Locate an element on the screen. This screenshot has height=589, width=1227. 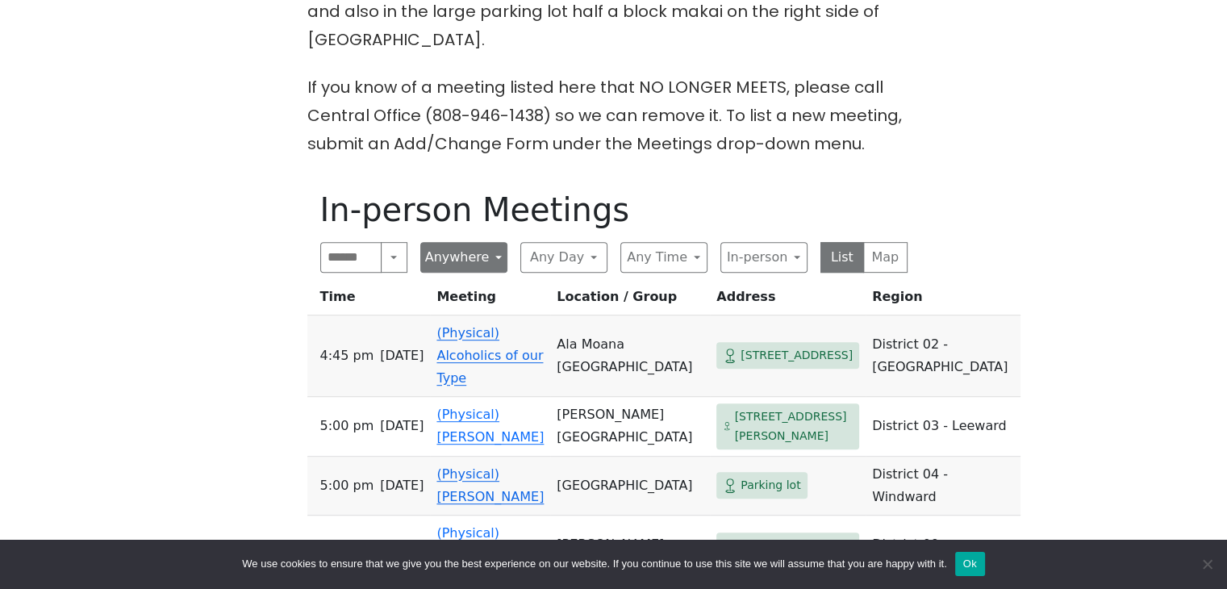
th: Region is located at coordinates (943, 300).